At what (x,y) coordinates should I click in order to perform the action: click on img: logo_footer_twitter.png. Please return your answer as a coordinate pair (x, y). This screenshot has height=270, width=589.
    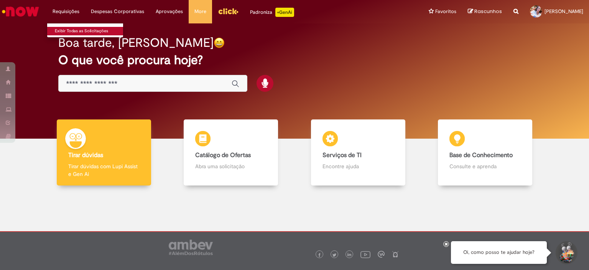
    Looking at the image, I should click on (334, 255).